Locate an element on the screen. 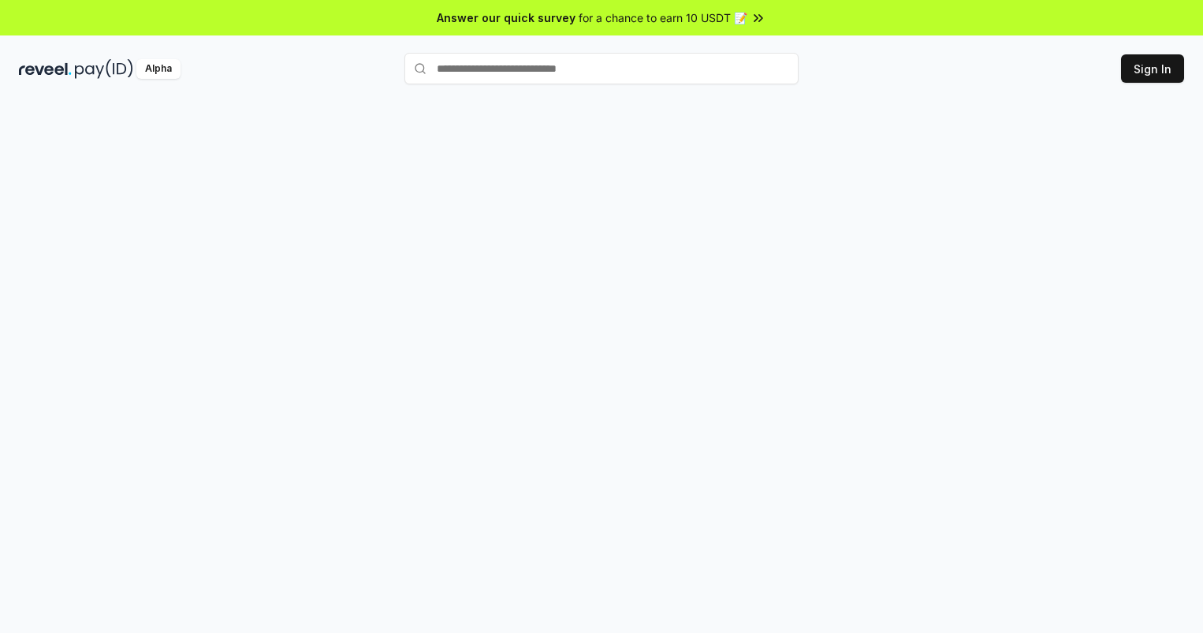 The image size is (1203, 633). img: reveel_dark is located at coordinates (45, 69).